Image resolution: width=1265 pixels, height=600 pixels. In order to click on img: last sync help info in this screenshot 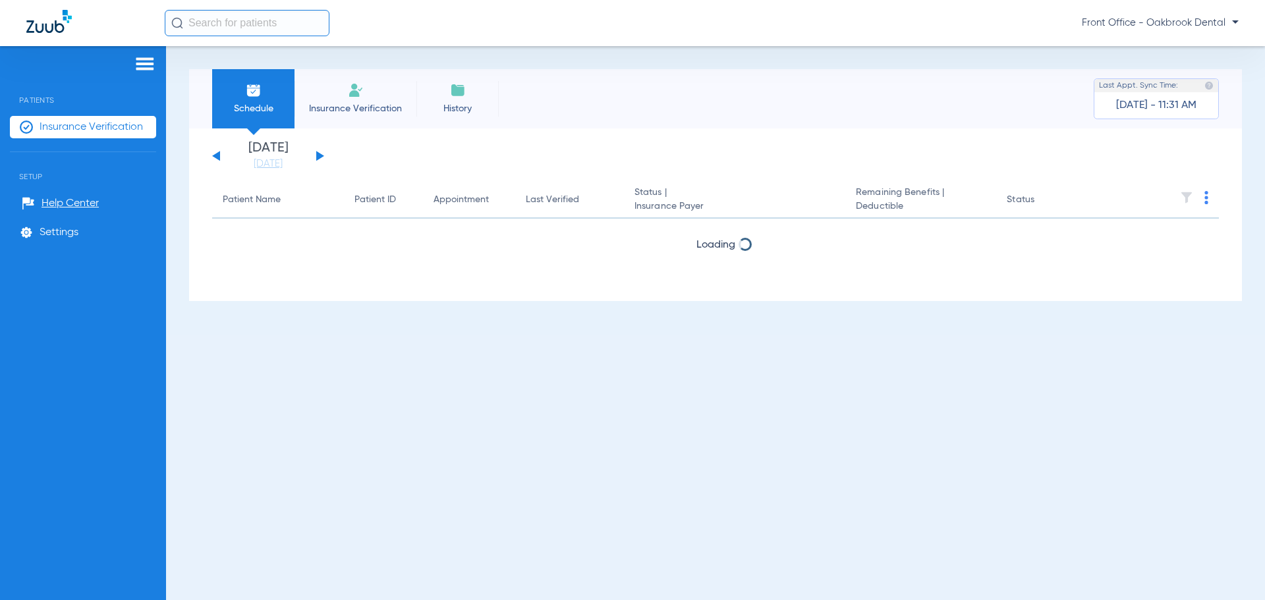, I will do `click(1209, 86)`.